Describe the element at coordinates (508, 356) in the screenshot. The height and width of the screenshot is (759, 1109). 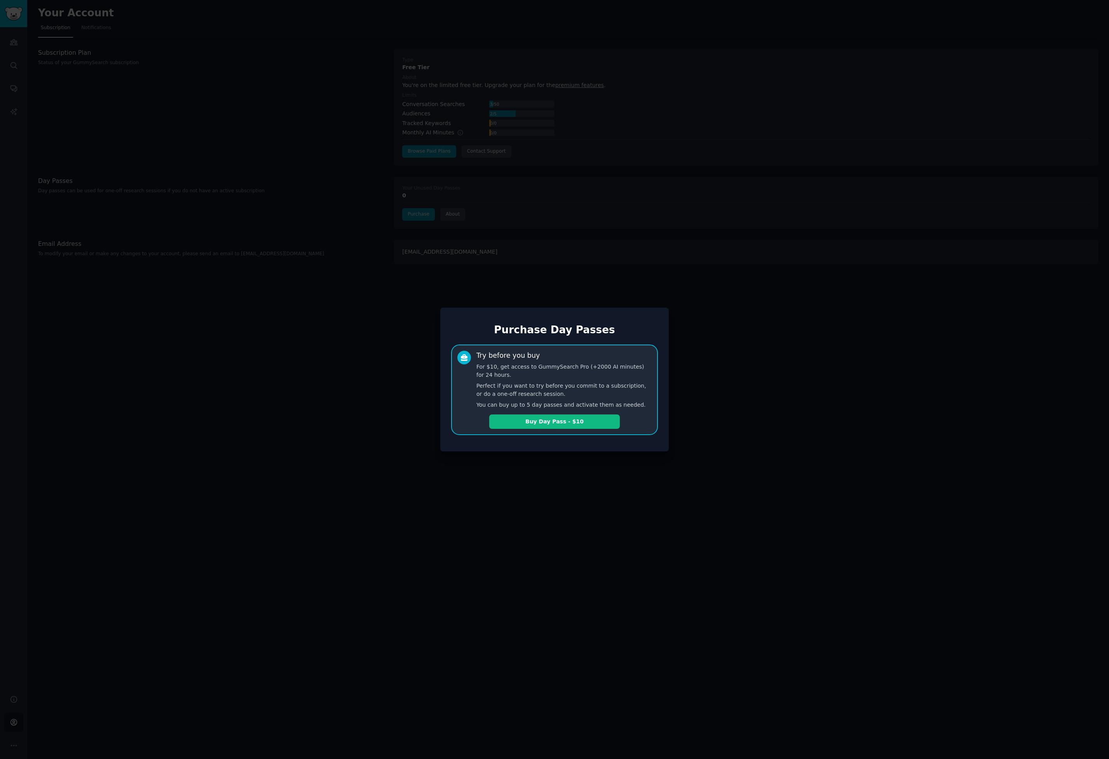
I see `div: Try before you buy` at that location.